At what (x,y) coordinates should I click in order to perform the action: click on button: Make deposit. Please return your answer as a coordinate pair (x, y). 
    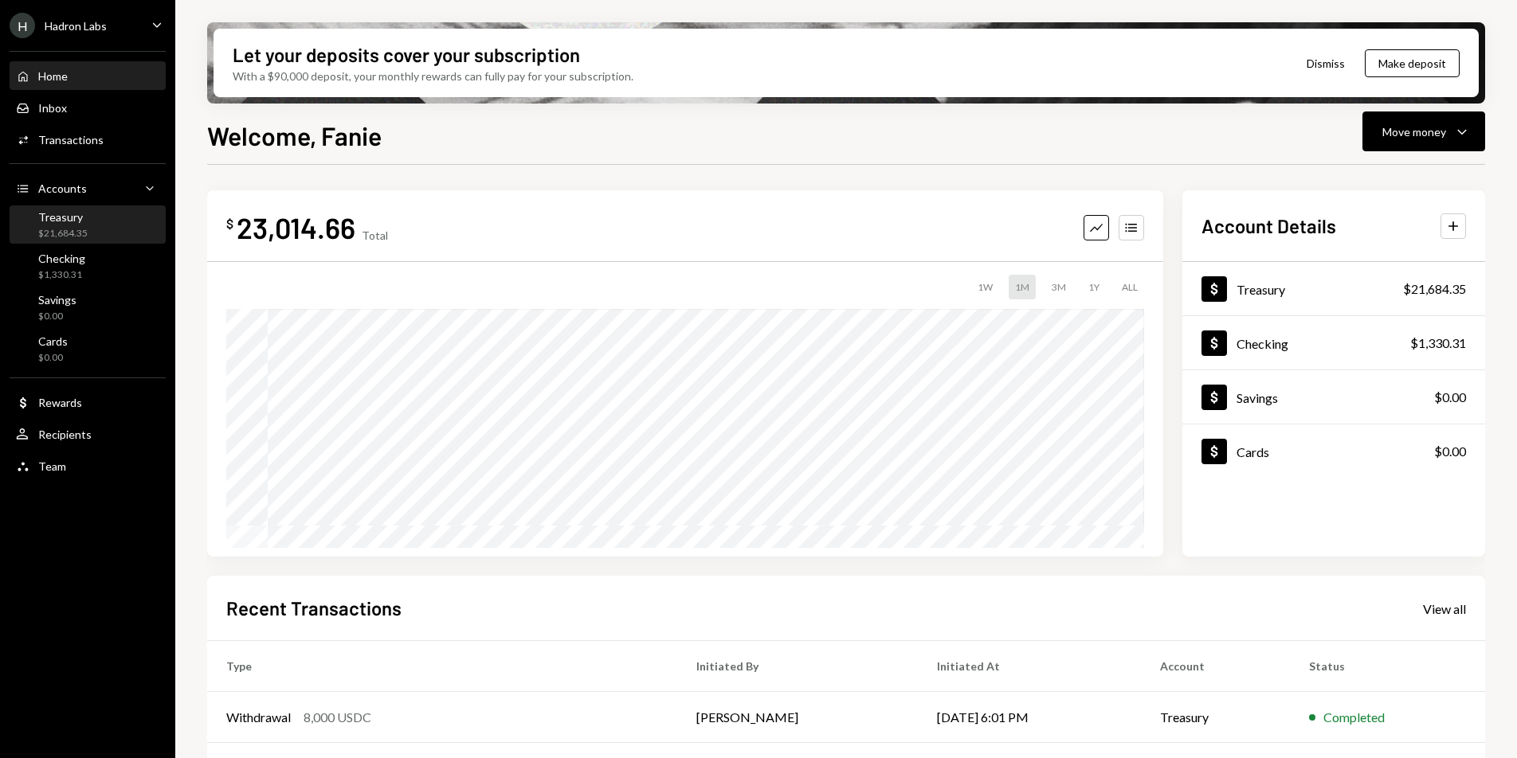
    Looking at the image, I should click on (1412, 63).